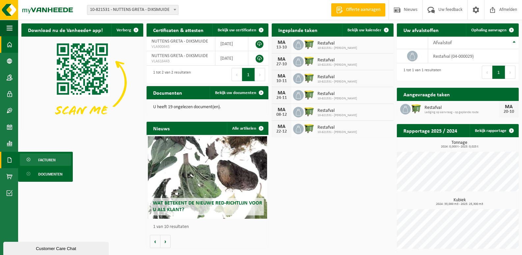 The image size is (522, 255). What do you see at coordinates (298, 30) in the screenshot?
I see `h2: Ingeplande taken` at bounding box center [298, 30].